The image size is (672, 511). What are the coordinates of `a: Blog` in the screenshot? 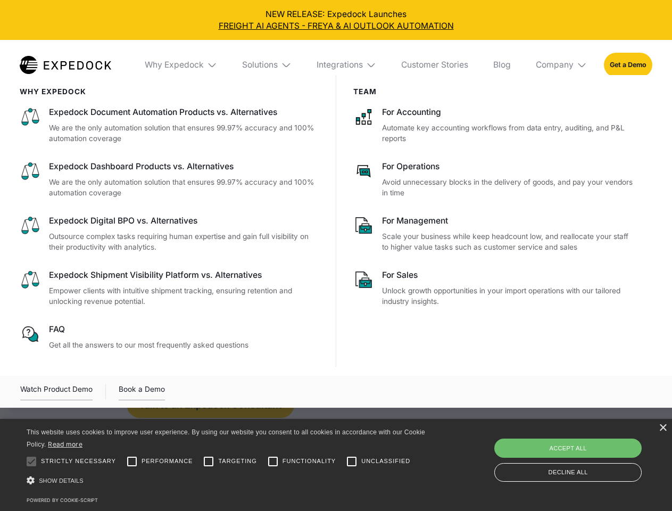 It's located at (502, 65).